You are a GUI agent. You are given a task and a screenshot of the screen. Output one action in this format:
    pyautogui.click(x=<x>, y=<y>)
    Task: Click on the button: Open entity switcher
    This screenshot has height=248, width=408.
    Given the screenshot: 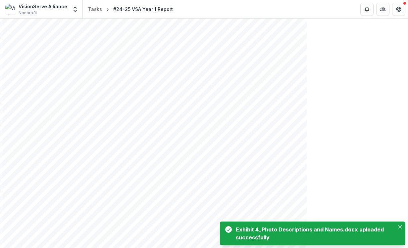 What is the action you would take?
    pyautogui.click(x=75, y=9)
    